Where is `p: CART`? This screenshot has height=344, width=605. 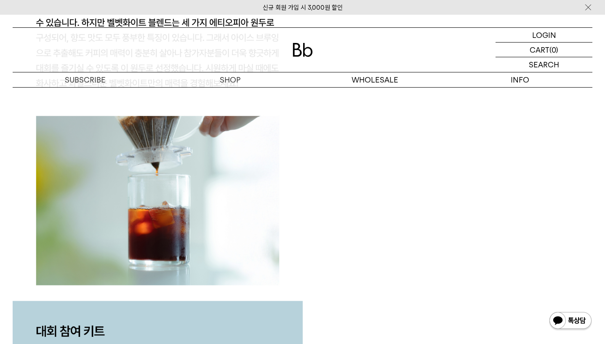
p: CART is located at coordinates (539, 50).